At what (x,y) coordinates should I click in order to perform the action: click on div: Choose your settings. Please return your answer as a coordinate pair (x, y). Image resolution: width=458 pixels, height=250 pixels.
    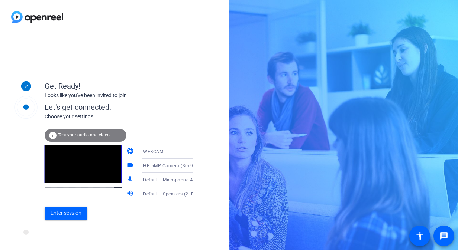
    Looking at the image, I should click on (126, 117).